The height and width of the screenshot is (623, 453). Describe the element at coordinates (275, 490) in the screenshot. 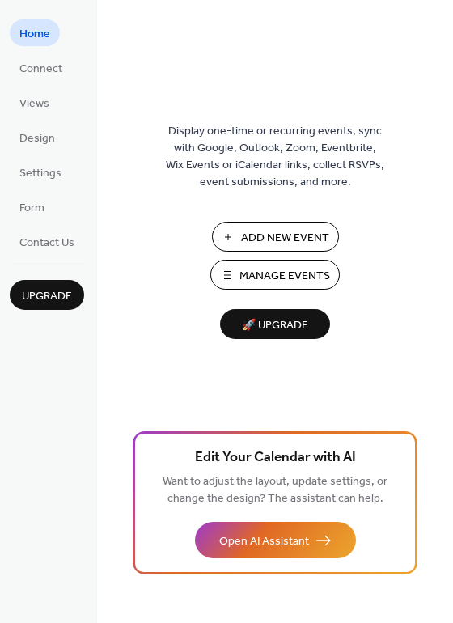

I see `span: Want to adjust the layout, update settings, or change the design? The assistant can help.` at that location.